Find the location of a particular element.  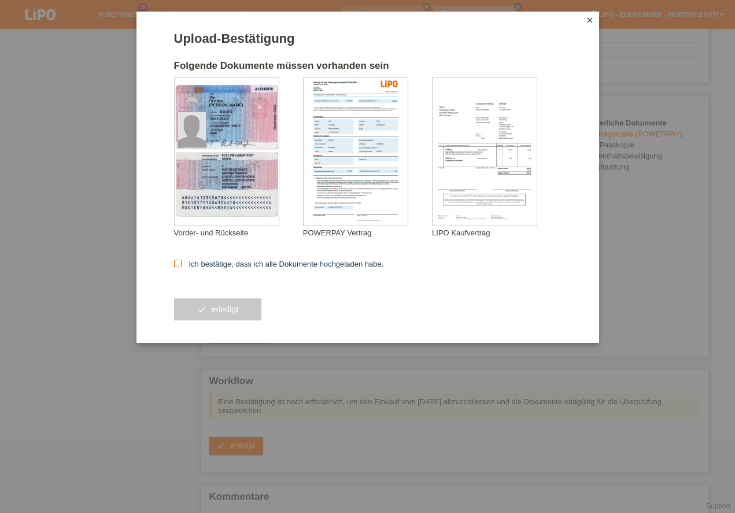

img: 39073_print.png is located at coordinates (389, 83).